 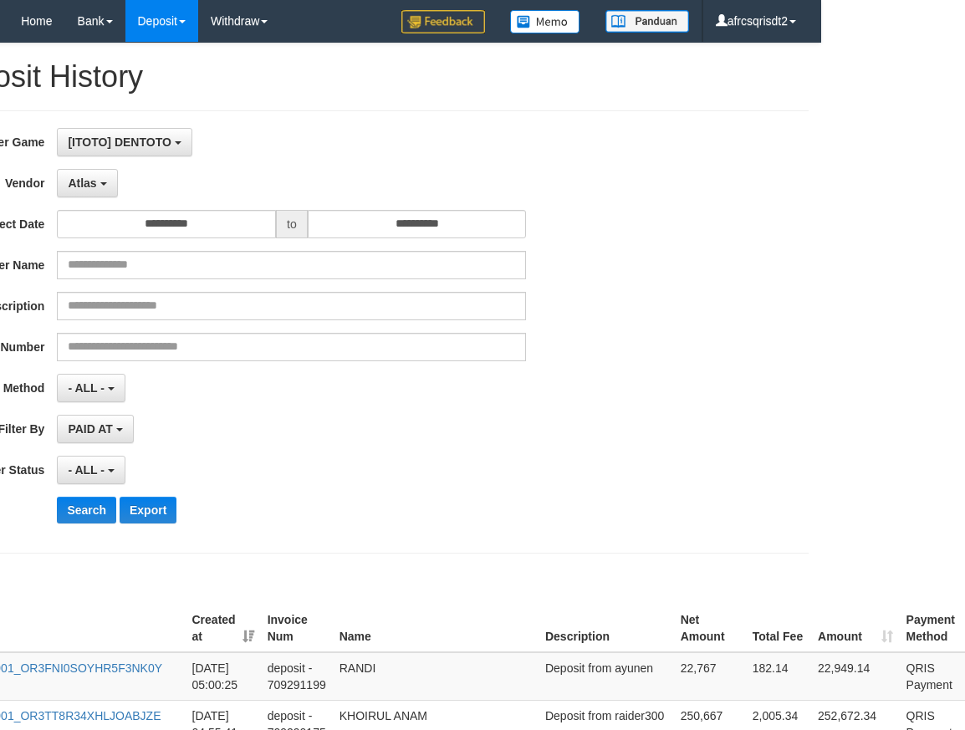 I want to click on th: Name, so click(x=436, y=628).